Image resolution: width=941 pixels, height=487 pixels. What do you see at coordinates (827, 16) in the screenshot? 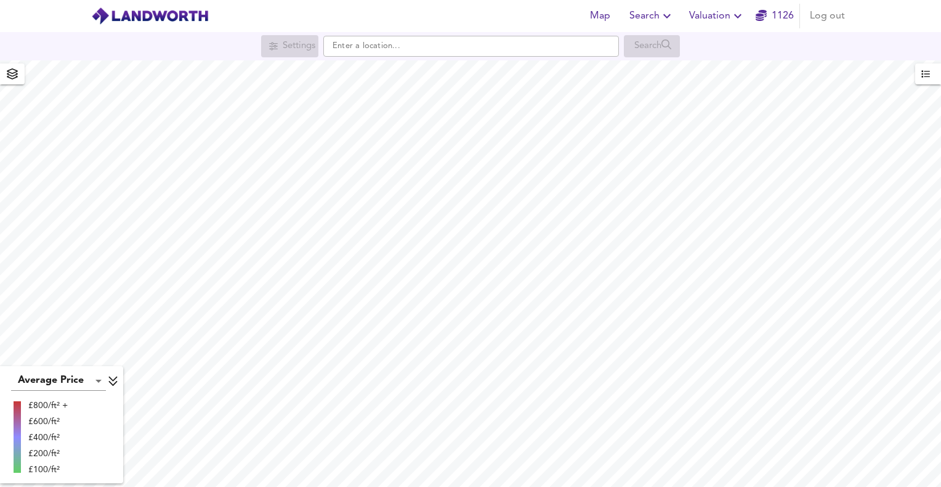
I see `span: Log out` at bounding box center [827, 16].